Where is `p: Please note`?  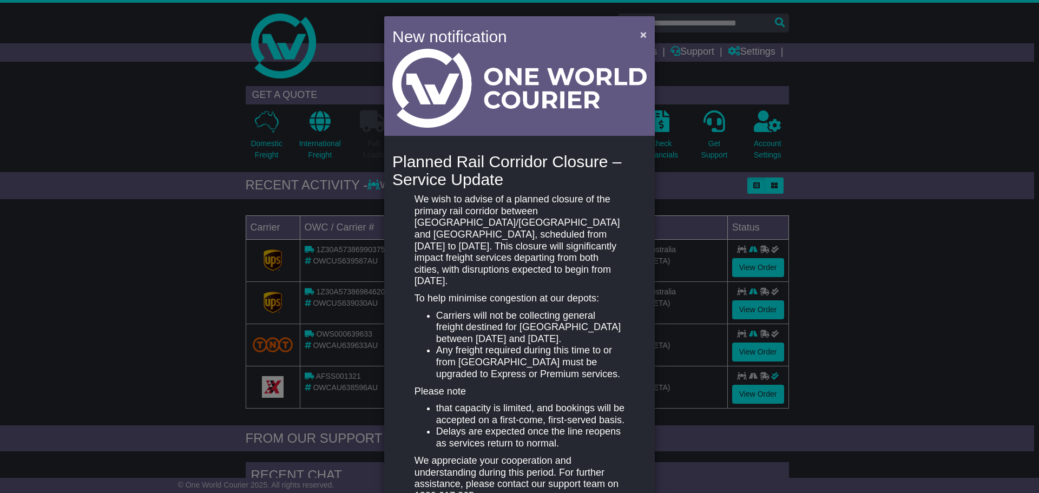
p: Please note is located at coordinates (520, 392).